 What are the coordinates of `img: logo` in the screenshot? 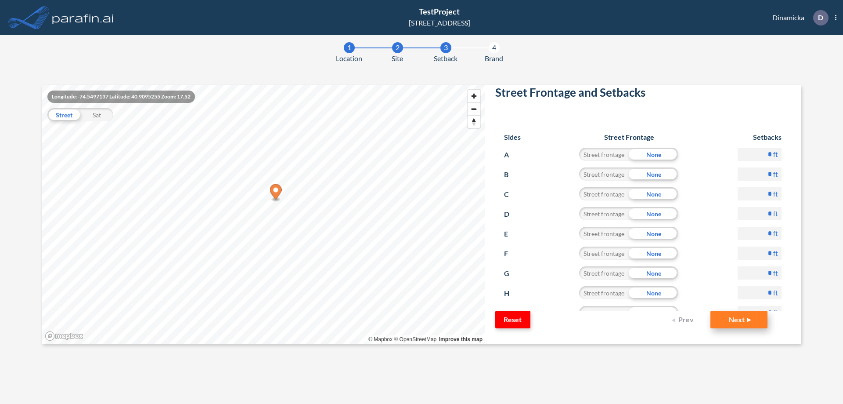 It's located at (83, 18).